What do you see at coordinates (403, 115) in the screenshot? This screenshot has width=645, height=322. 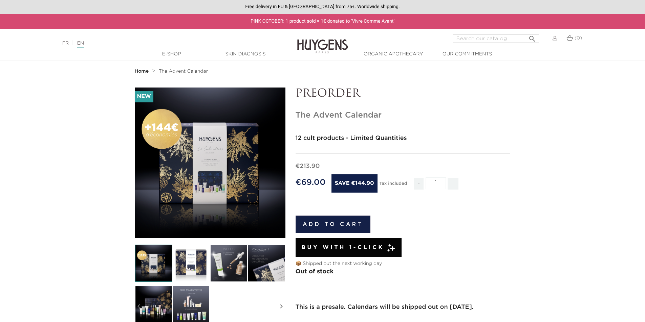 I see `h1: The Advent Calendar` at bounding box center [403, 115].